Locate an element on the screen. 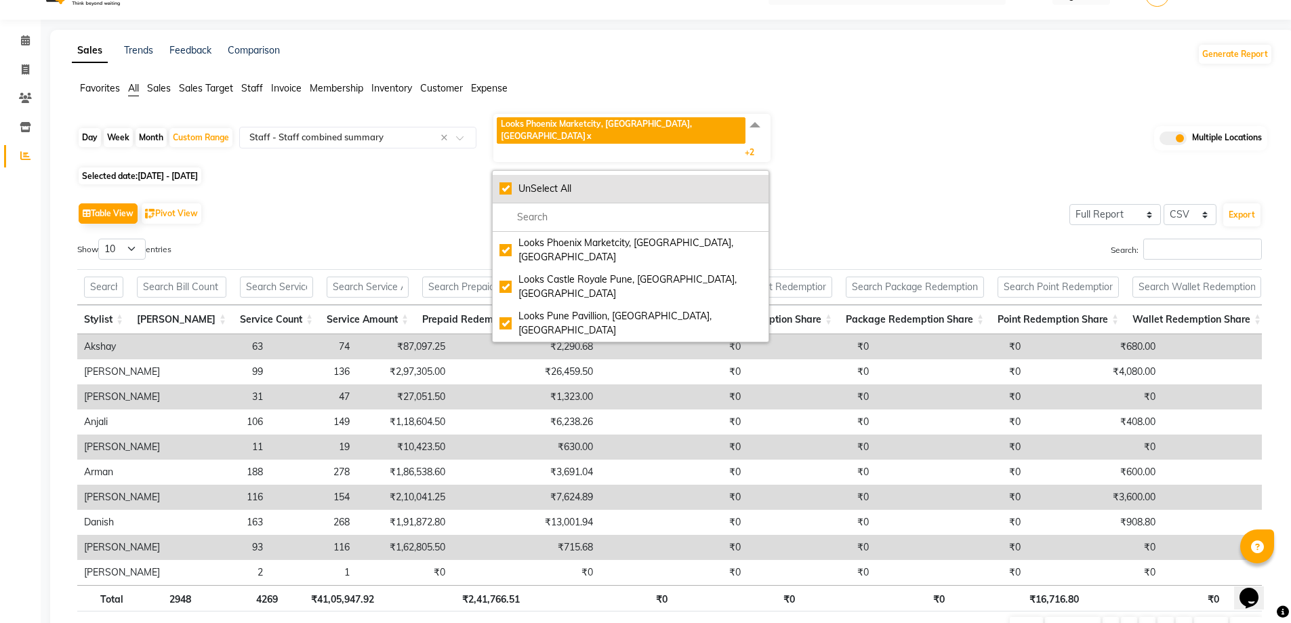 The image size is (1291, 623). span: Invoice is located at coordinates (286, 88).